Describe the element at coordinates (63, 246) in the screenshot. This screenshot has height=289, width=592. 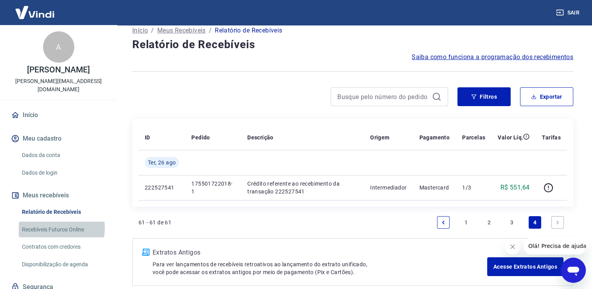
I see `a: Contratos com credores` at that location.